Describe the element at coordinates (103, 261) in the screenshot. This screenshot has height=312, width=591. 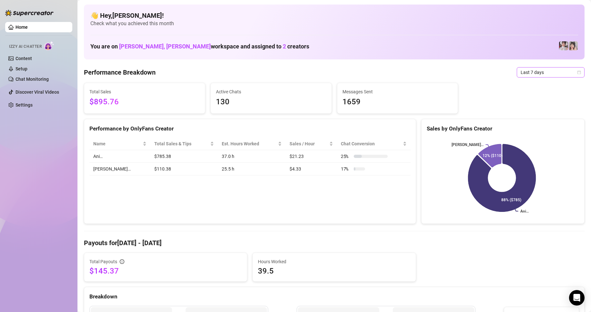
I see `span: Total Payouts` at that location.